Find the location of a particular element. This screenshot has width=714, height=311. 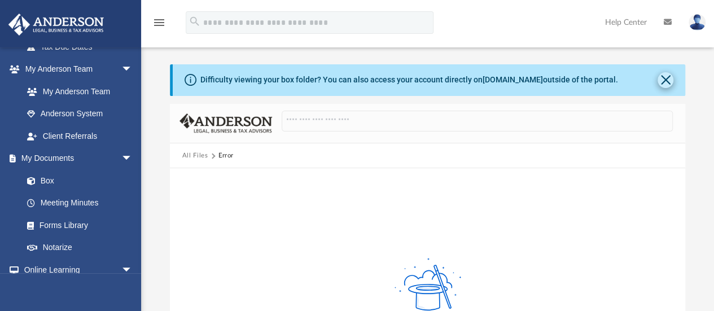

button: Close is located at coordinates (665, 80).